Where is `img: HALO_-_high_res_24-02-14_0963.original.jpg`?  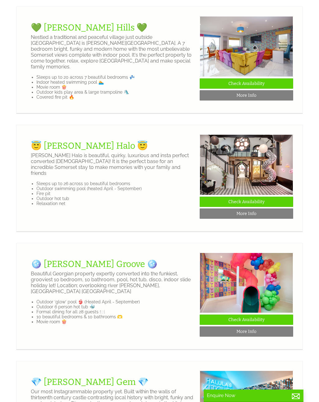 img: HALO_-_high_res_24-02-14_0963.original.jpg is located at coordinates (246, 165).